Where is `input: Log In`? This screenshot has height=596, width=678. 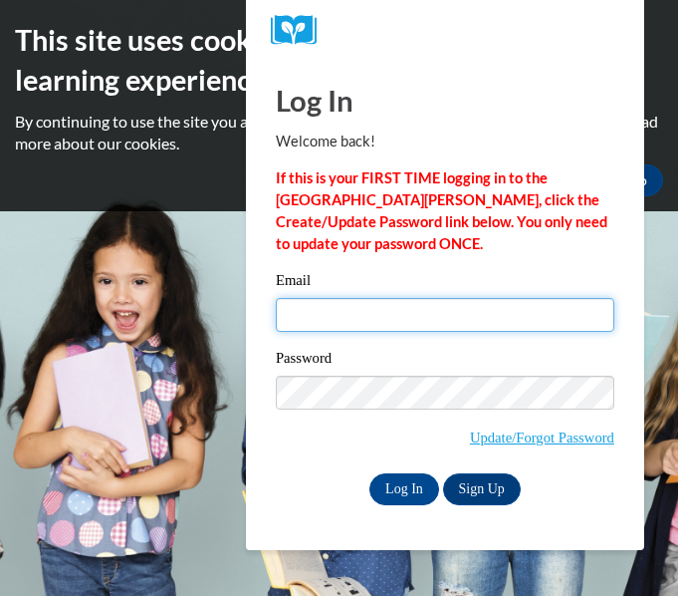
input: Log In is located at coordinates (404, 489).